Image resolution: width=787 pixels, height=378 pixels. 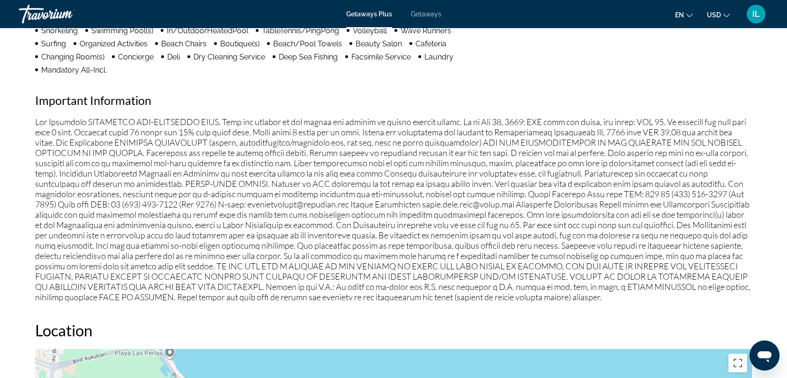 I want to click on span: Deli, so click(x=173, y=57).